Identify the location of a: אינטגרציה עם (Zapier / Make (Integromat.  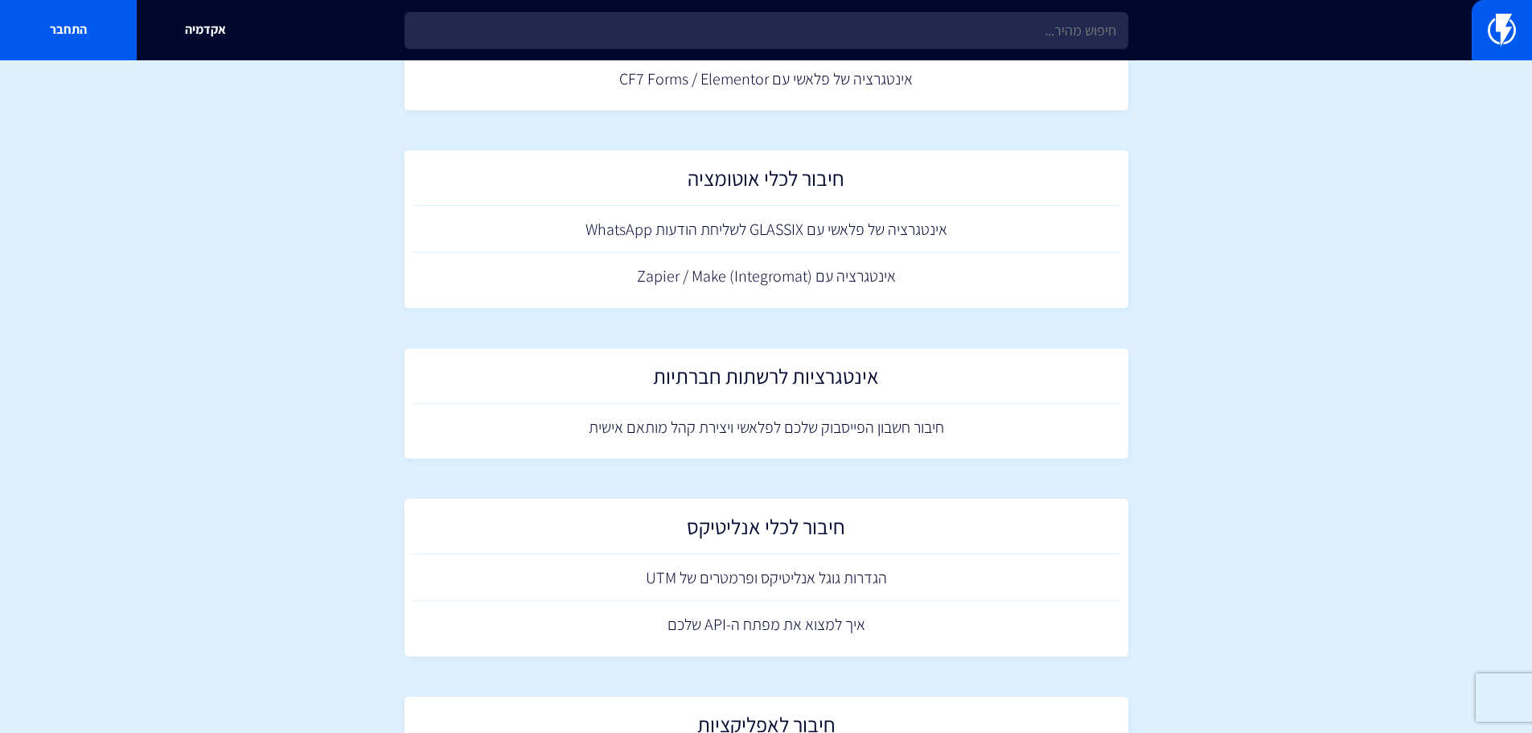
(767, 276).